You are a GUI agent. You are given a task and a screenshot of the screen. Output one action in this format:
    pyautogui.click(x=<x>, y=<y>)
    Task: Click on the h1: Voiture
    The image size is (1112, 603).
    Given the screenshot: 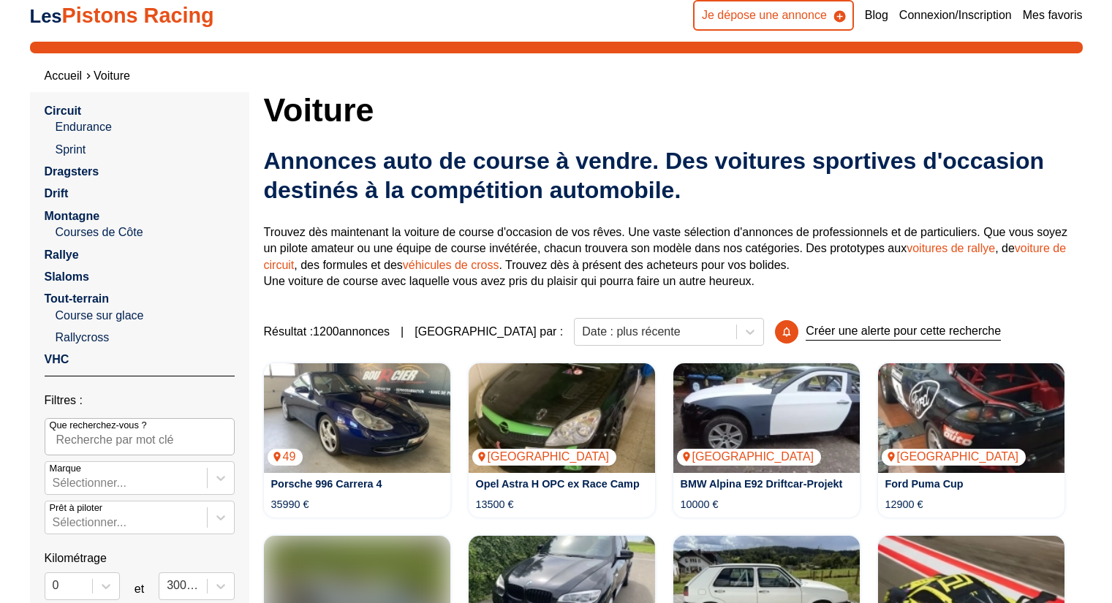 What is the action you would take?
    pyautogui.click(x=673, y=110)
    